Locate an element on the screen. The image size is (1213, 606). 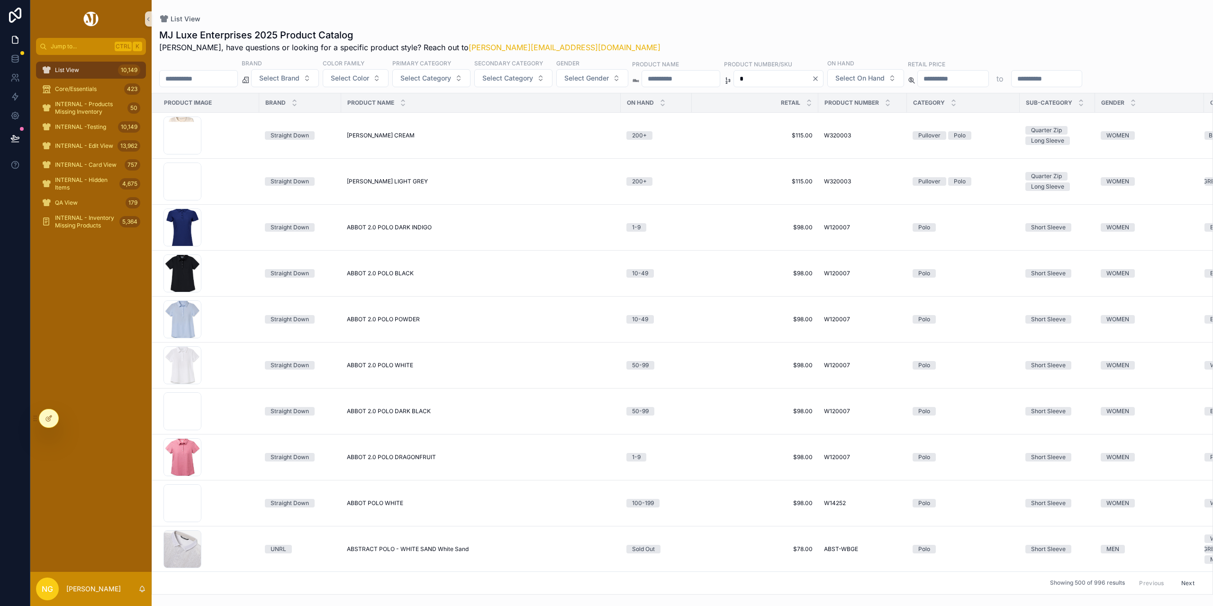
a: $98.00 is located at coordinates (755, 503).